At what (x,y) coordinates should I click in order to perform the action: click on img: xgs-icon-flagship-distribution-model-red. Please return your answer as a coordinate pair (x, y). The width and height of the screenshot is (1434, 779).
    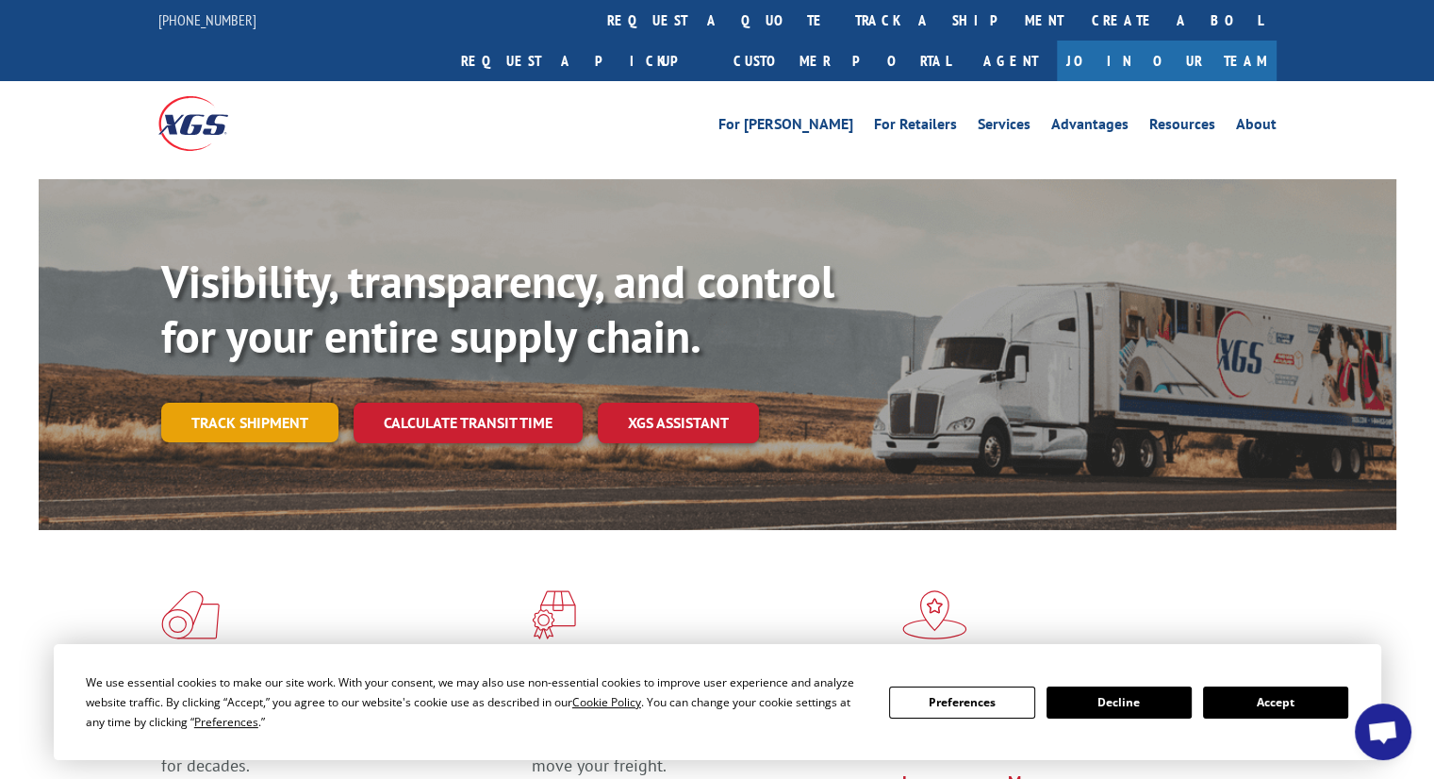
    Looking at the image, I should click on (934, 615).